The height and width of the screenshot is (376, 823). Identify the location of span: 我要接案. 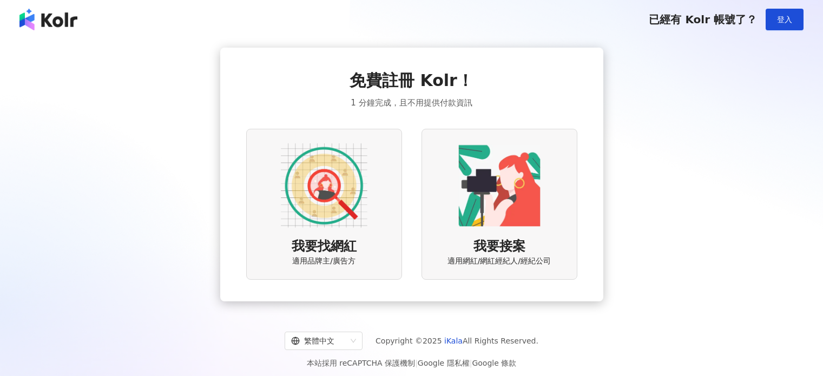
(499, 247).